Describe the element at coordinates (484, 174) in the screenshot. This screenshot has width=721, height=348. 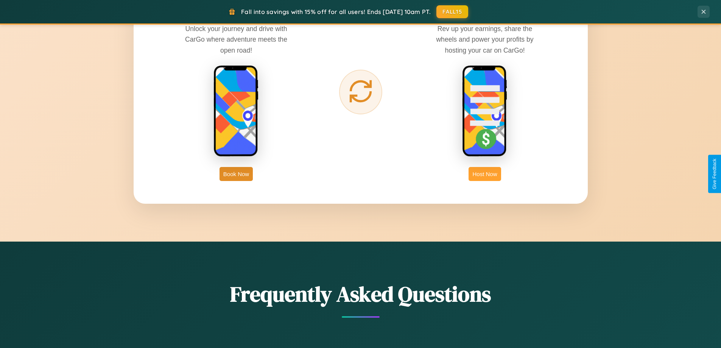
I see `button: Host Now` at that location.